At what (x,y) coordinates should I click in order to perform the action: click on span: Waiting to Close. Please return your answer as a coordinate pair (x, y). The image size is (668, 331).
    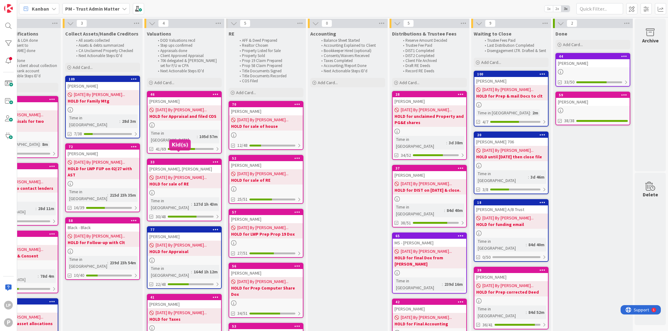
    Looking at the image, I should click on (492, 34).